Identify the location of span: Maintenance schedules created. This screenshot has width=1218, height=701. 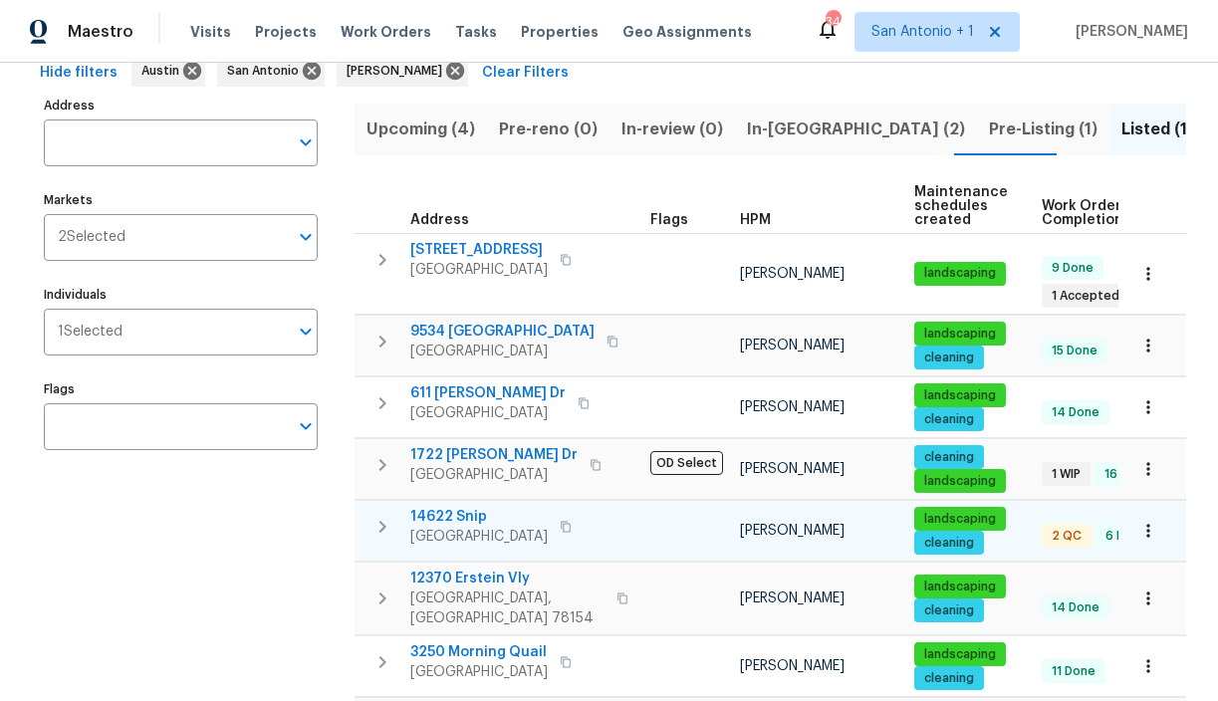
(961, 206).